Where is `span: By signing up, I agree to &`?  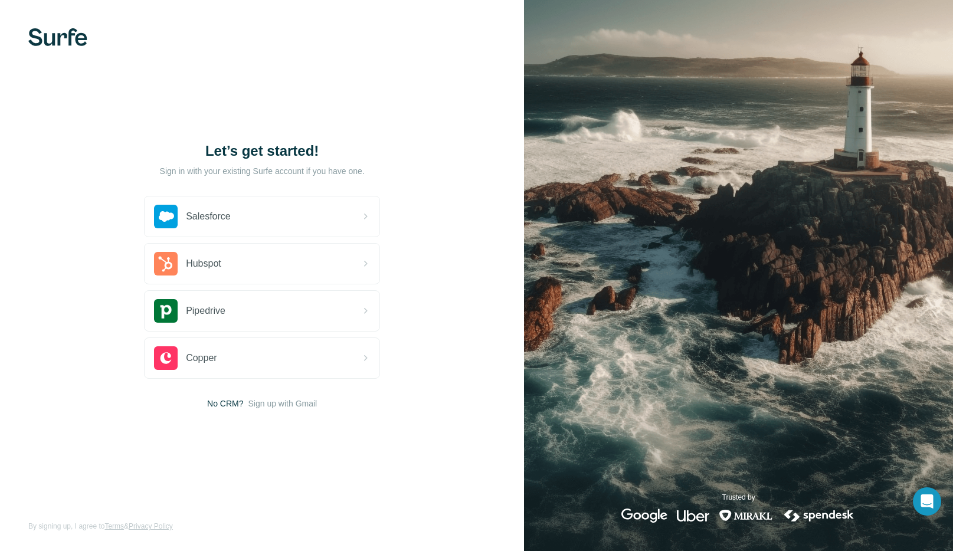
span: By signing up, I agree to & is located at coordinates (100, 527).